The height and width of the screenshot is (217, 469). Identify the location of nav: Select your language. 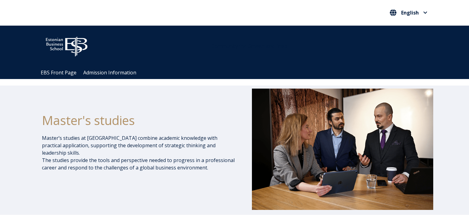
(409, 13).